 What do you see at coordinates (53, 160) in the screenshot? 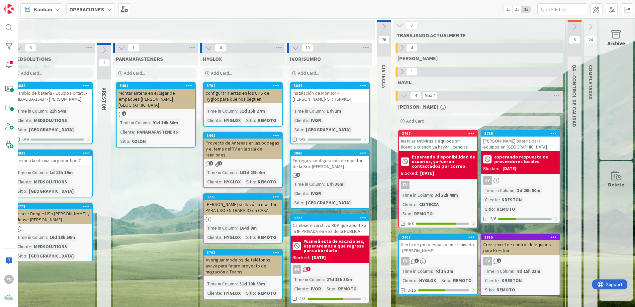
I see `div: Llevar a la oficina cargador tipo C` at bounding box center [53, 160].